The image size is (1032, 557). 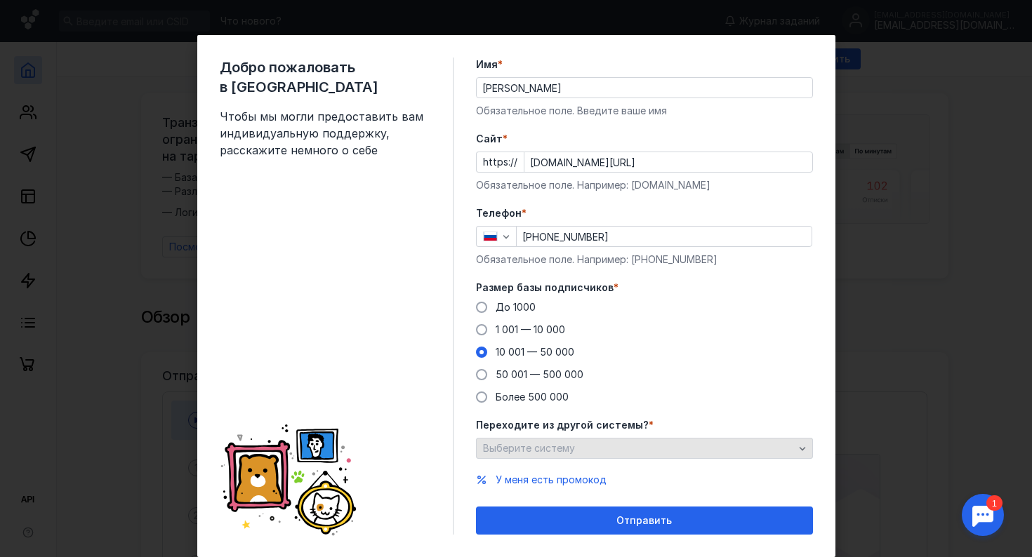 I want to click on button: Отправить, so click(x=644, y=521).